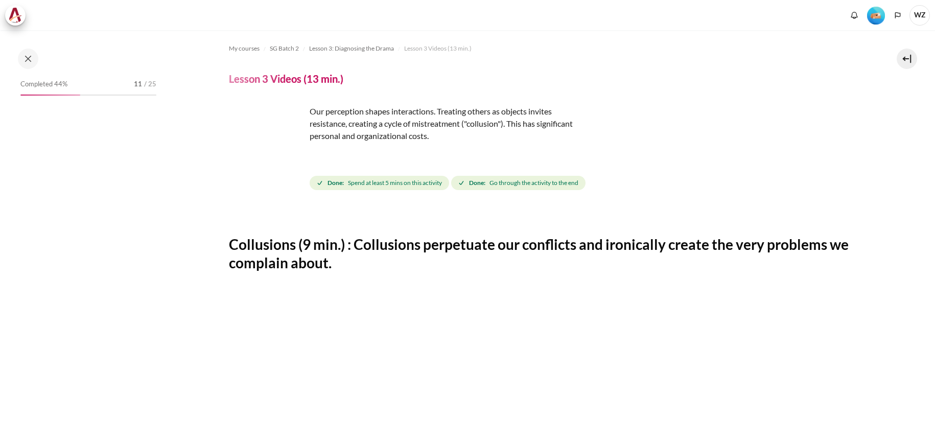 The width and height of the screenshot is (935, 441). Describe the element at coordinates (546, 49) in the screenshot. I see `nav: Navigation bar` at that location.